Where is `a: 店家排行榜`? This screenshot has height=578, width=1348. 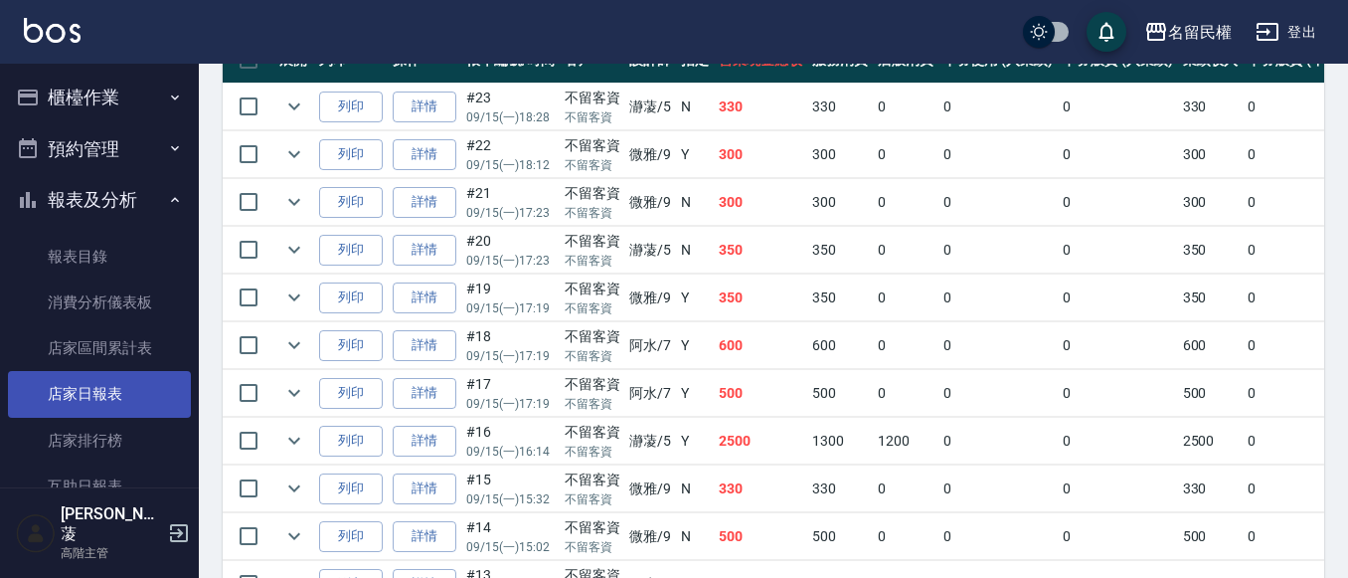 a: 店家排行榜 is located at coordinates (99, 440).